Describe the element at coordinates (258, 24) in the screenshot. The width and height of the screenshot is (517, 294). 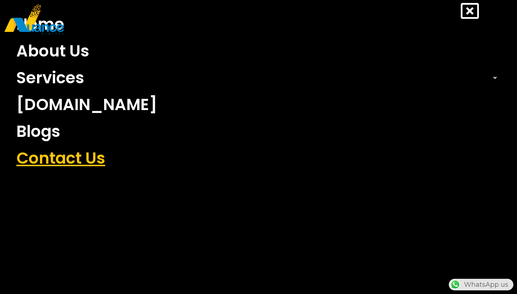
I see `a: Home` at that location.